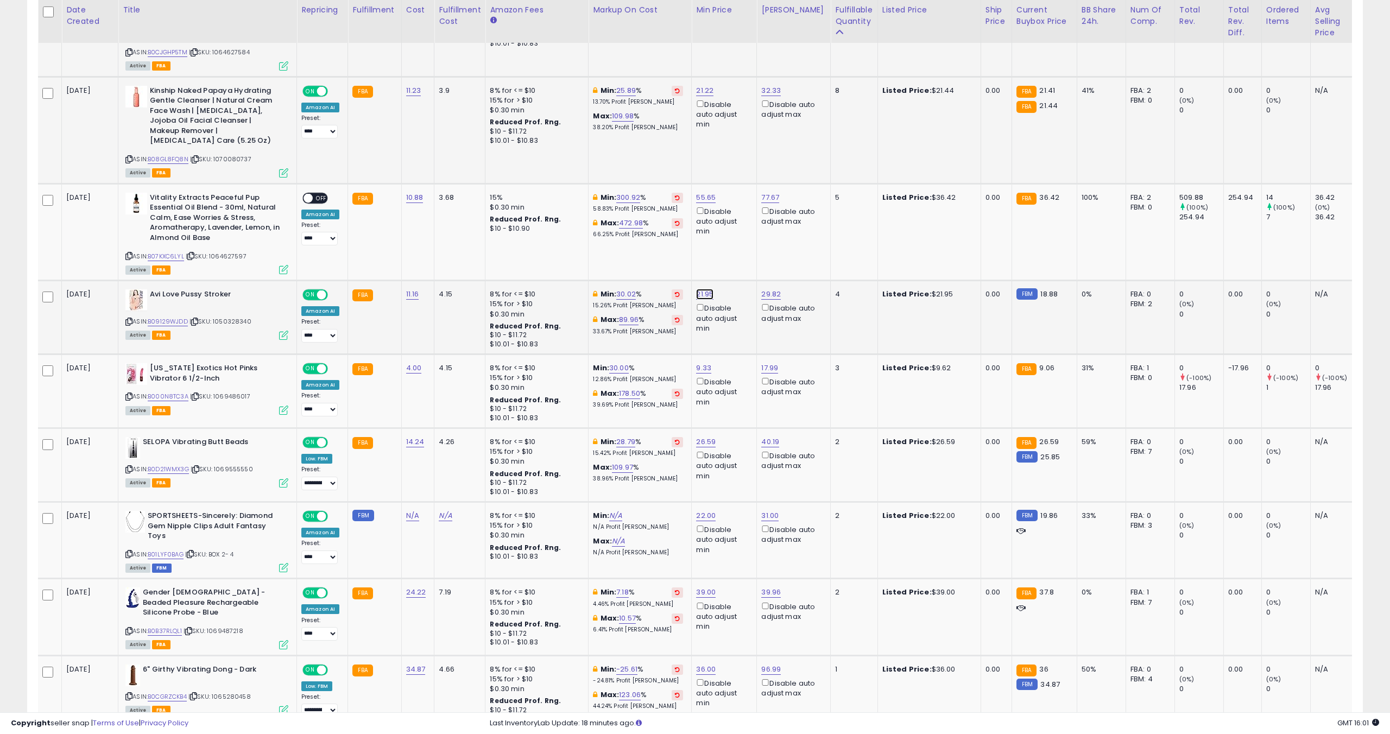 The height and width of the screenshot is (734, 1390). Describe the element at coordinates (1288, 388) in the screenshot. I see `div: 1` at that location.